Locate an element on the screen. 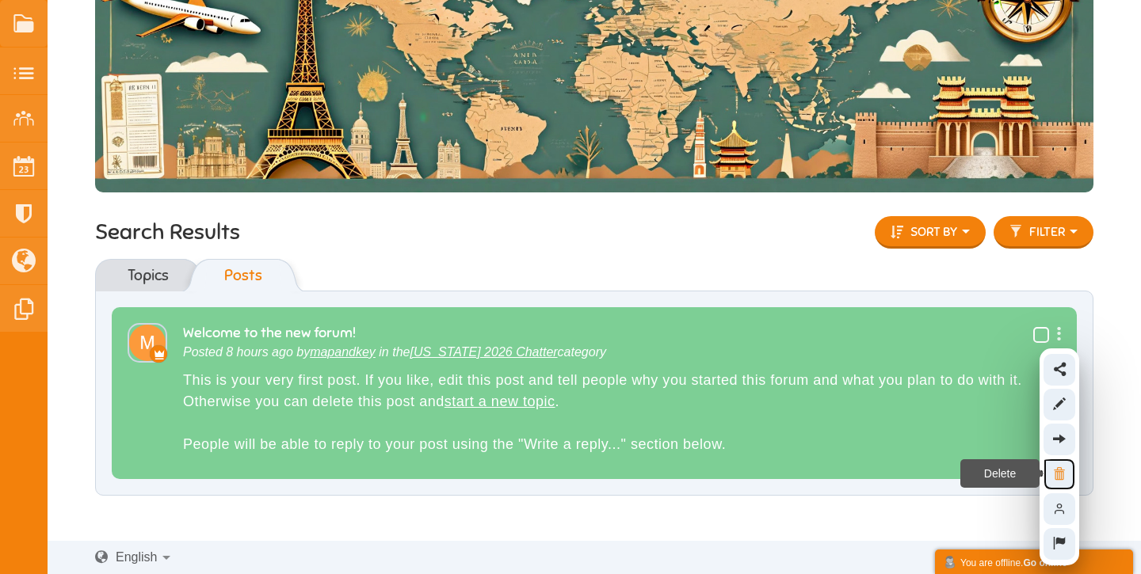 Image resolution: width=1141 pixels, height=574 pixels. span: Topics is located at coordinates (148, 275).